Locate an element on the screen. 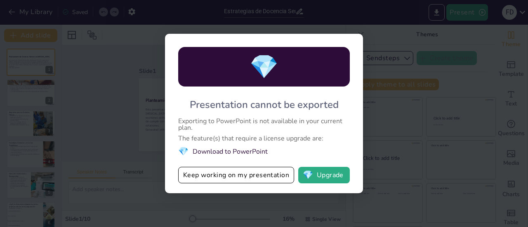 The image size is (528, 227). div: The feature(s) that require a license upgrade are: is located at coordinates (264, 138).